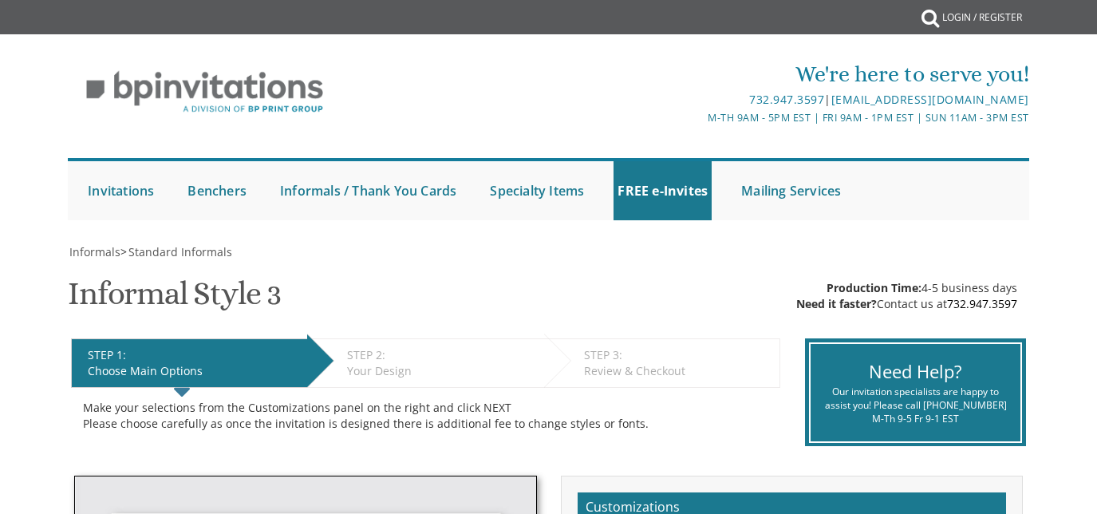 Image resolution: width=1097 pixels, height=514 pixels. What do you see at coordinates (180, 251) in the screenshot?
I see `a: Standard Informals` at bounding box center [180, 251].